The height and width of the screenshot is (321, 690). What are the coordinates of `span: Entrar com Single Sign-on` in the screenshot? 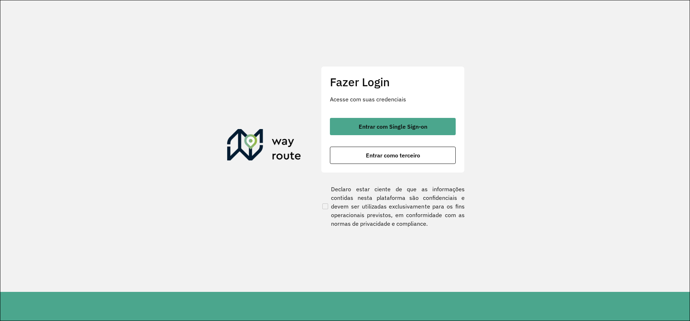 It's located at (393, 126).